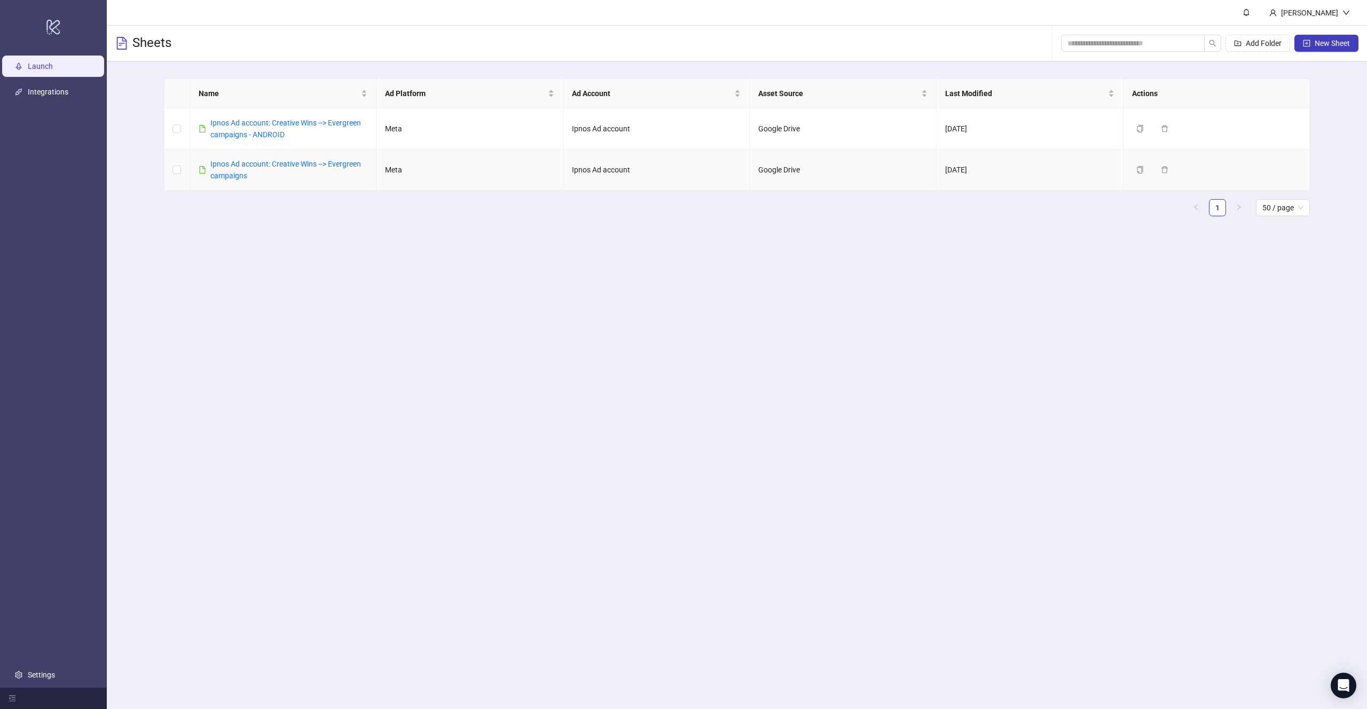 Image resolution: width=1367 pixels, height=709 pixels. What do you see at coordinates (279, 93) in the screenshot?
I see `span: Name` at bounding box center [279, 93].